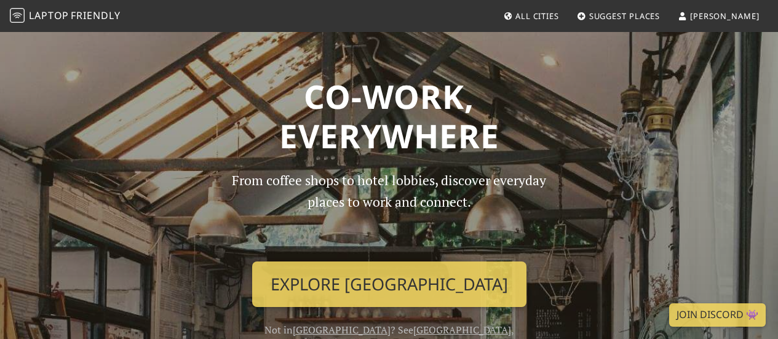 The height and width of the screenshot is (339, 778). I want to click on span: All Cities, so click(537, 16).